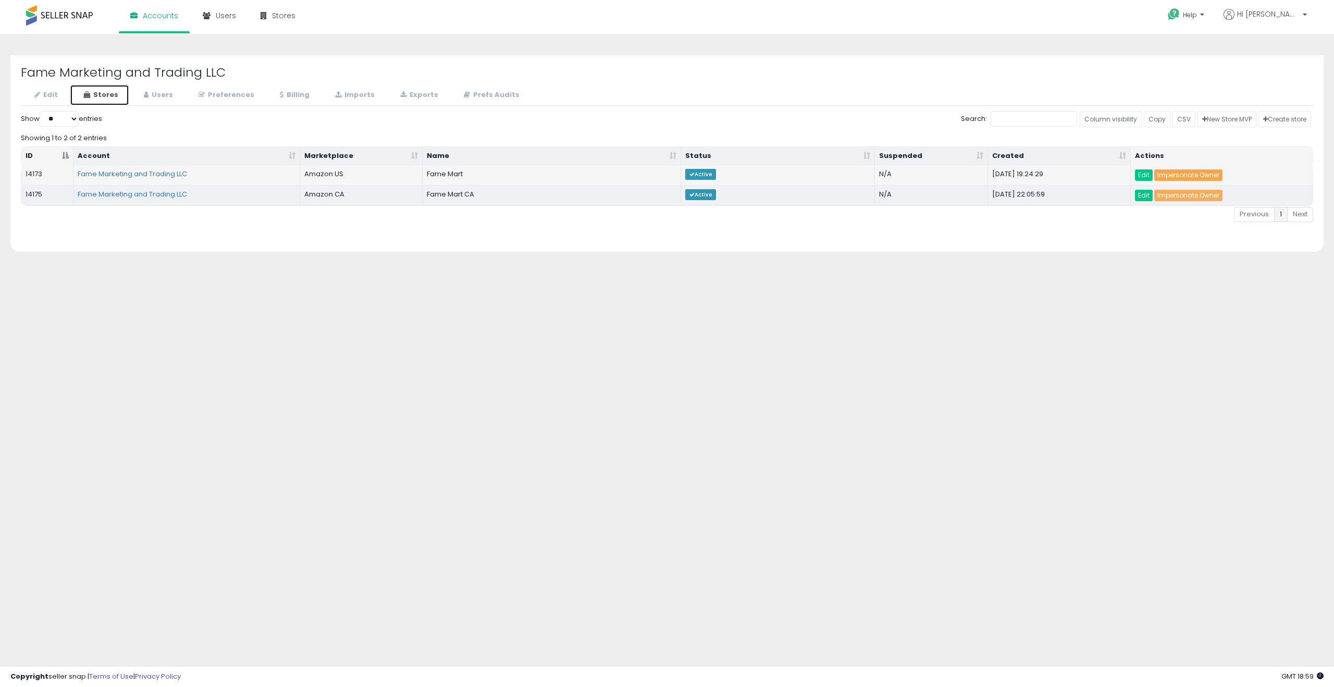 This screenshot has height=687, width=1334. Describe the element at coordinates (293, 95) in the screenshot. I see `a: Billing` at that location.